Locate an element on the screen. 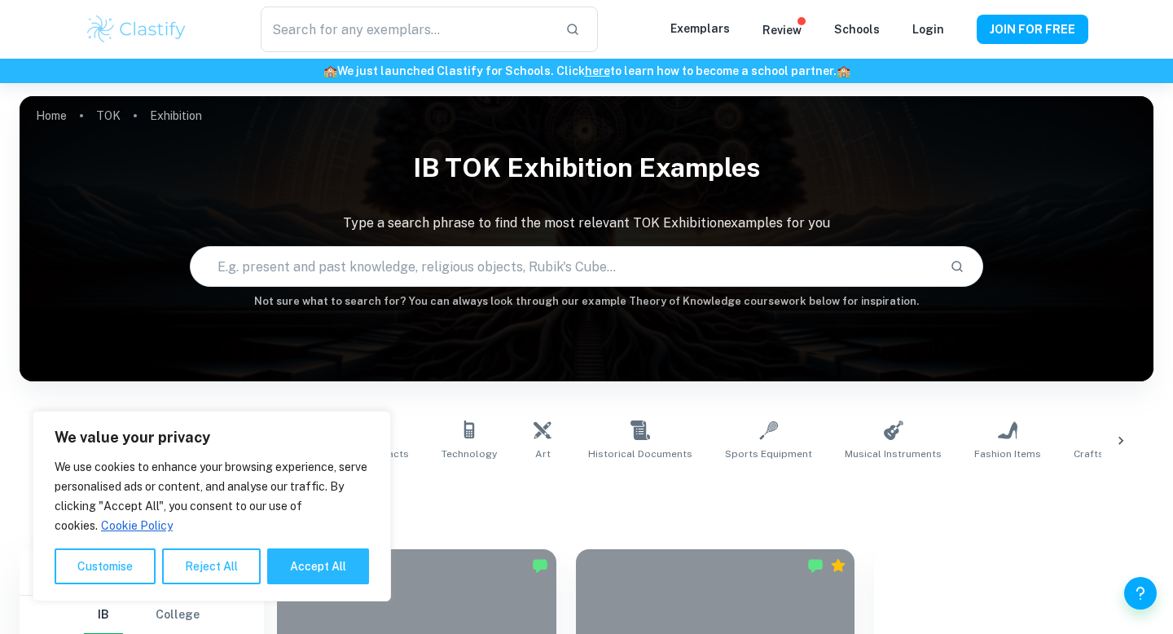 The image size is (1173, 634). p: Exemplars is located at coordinates (700, 29).